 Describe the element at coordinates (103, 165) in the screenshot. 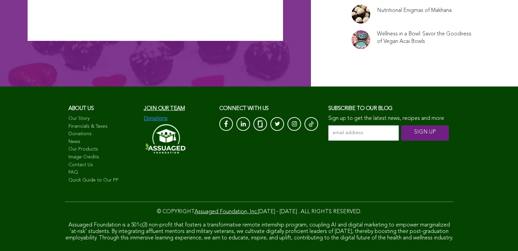

I see `a: Contact Us` at that location.